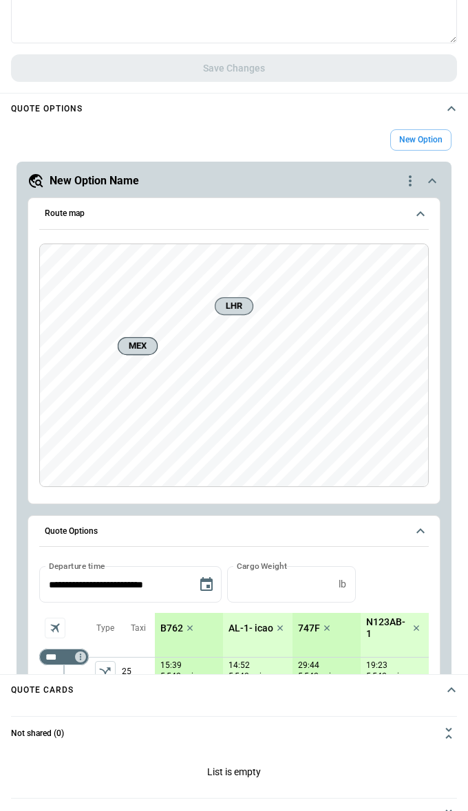 The image size is (468, 811). What do you see at coordinates (77, 566) in the screenshot?
I see `label: Departure time` at bounding box center [77, 566].